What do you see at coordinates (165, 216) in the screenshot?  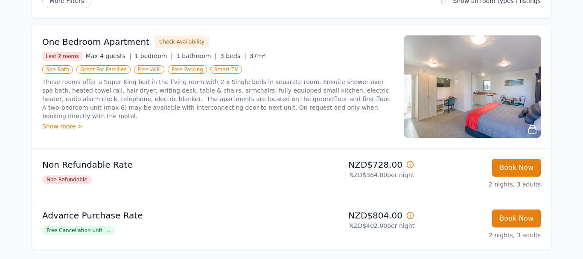 I see `p: Advance Purchase Rate` at bounding box center [165, 216].